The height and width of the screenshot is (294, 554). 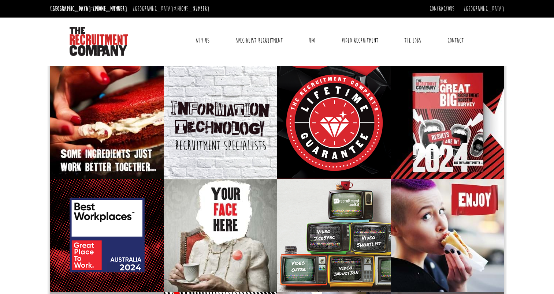 What do you see at coordinates (442, 9) in the screenshot?
I see `a: Contractors` at bounding box center [442, 9].